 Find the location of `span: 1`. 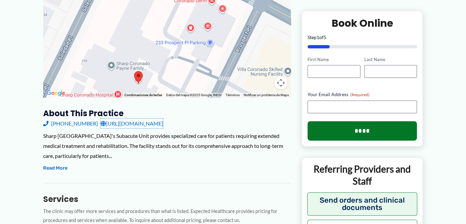

span: 1 is located at coordinates (318, 37).